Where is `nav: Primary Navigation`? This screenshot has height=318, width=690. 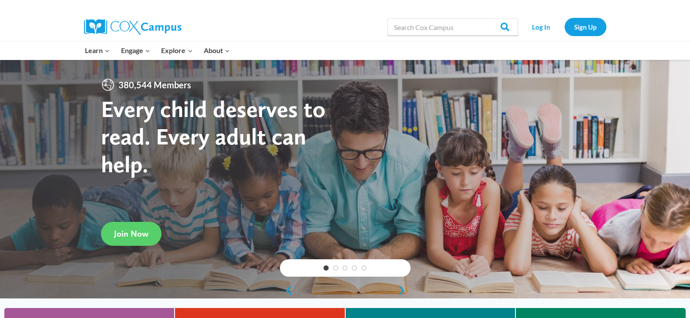
nav: Primary Navigation is located at coordinates (158, 50).